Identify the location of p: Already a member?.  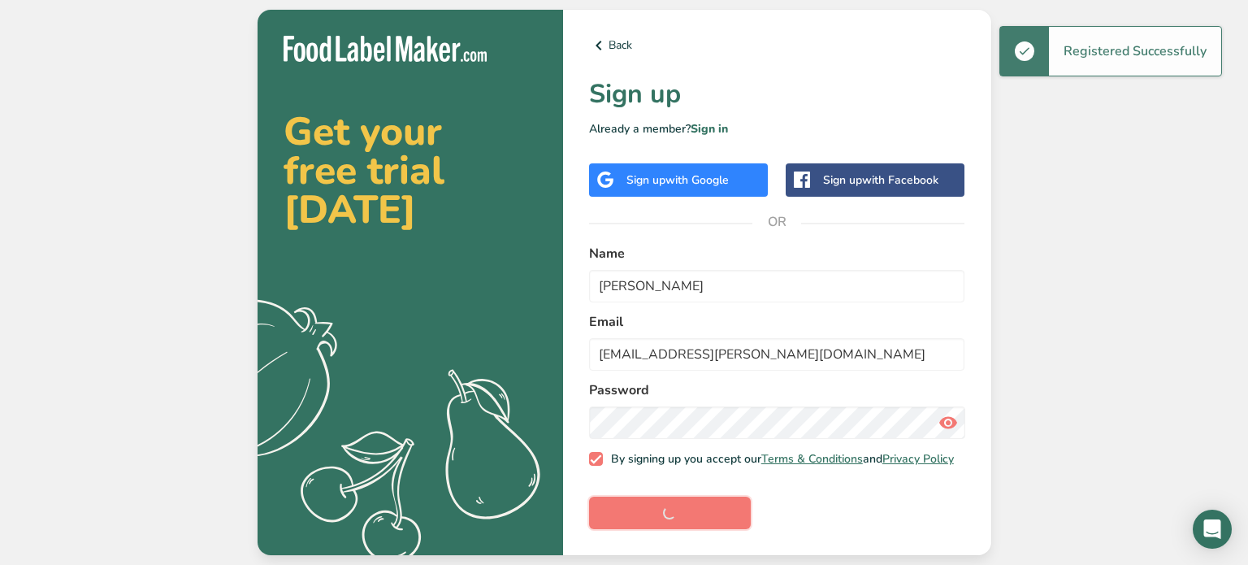
(777, 128).